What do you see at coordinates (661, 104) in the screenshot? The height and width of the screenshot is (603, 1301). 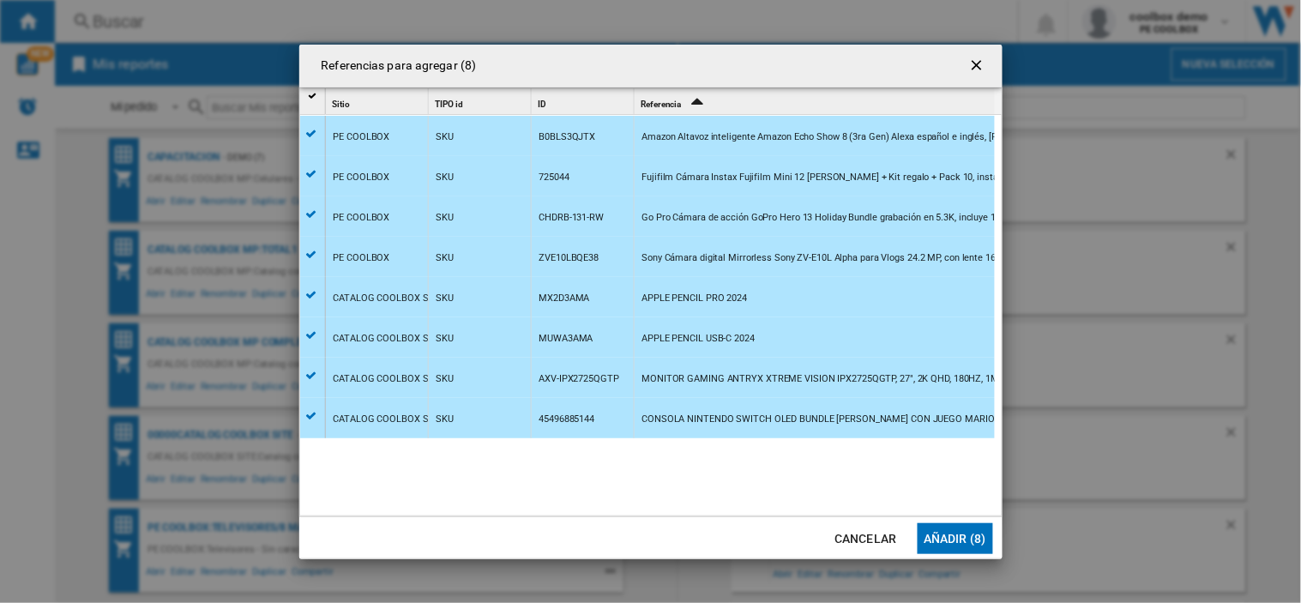 I see `span: Referencia` at bounding box center [661, 104].